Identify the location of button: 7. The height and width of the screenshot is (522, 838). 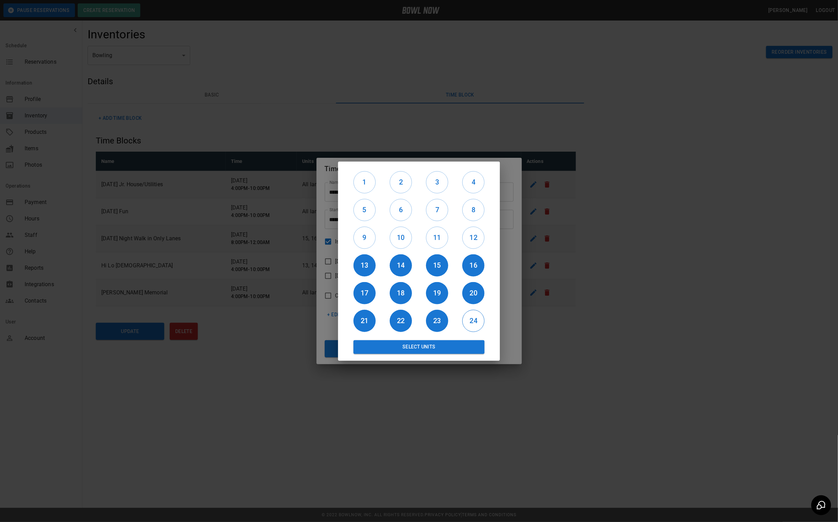
(437, 210).